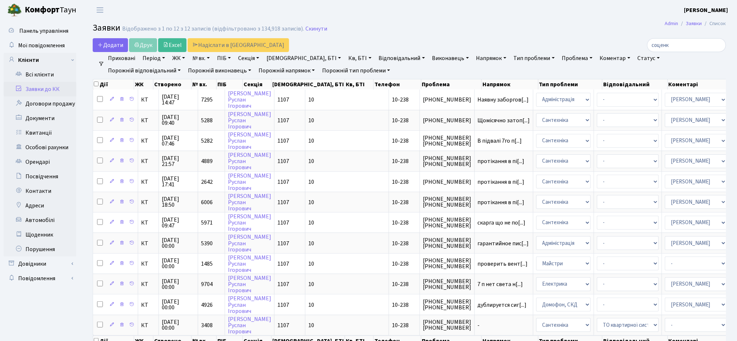  I want to click on a: Панель управління, so click(40, 31).